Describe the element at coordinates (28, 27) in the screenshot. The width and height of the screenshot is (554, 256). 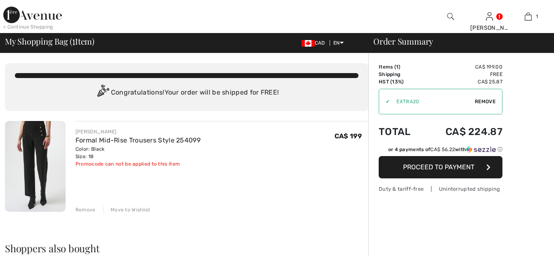
I see `div: < Continue Shopping` at that location.